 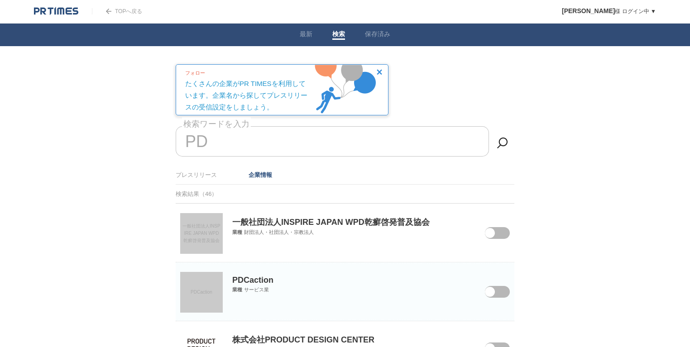 What do you see at coordinates (378, 35) in the screenshot?
I see `a: 保存済み` at bounding box center [378, 35].